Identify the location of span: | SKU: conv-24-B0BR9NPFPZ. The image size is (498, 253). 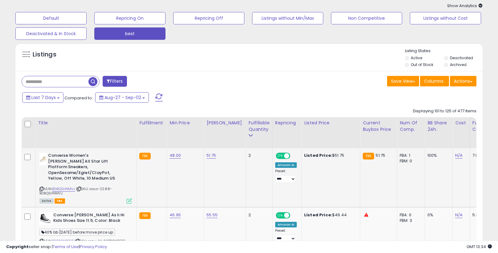
(100, 241).